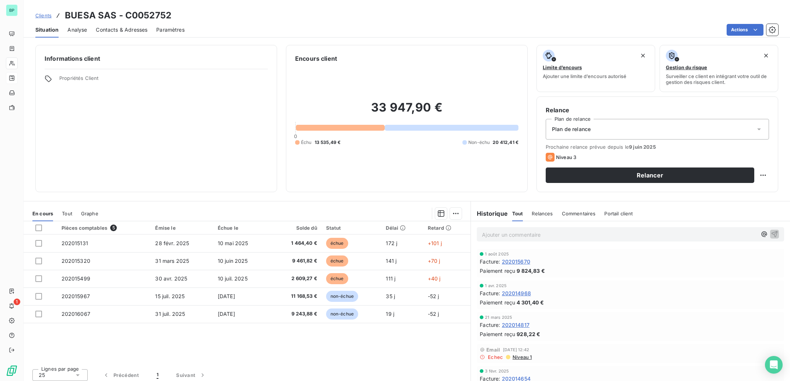 The height and width of the screenshot is (381, 790). I want to click on h6: Encours client, so click(316, 59).